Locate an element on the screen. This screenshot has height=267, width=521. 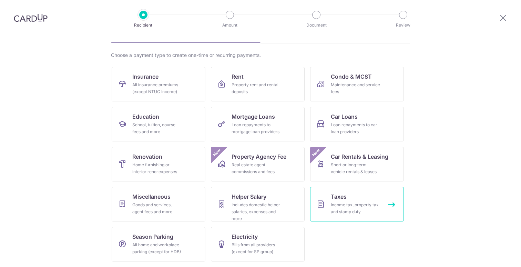
div: Choose a payment type to create one-time or recurring payments. is located at coordinates (260, 55).